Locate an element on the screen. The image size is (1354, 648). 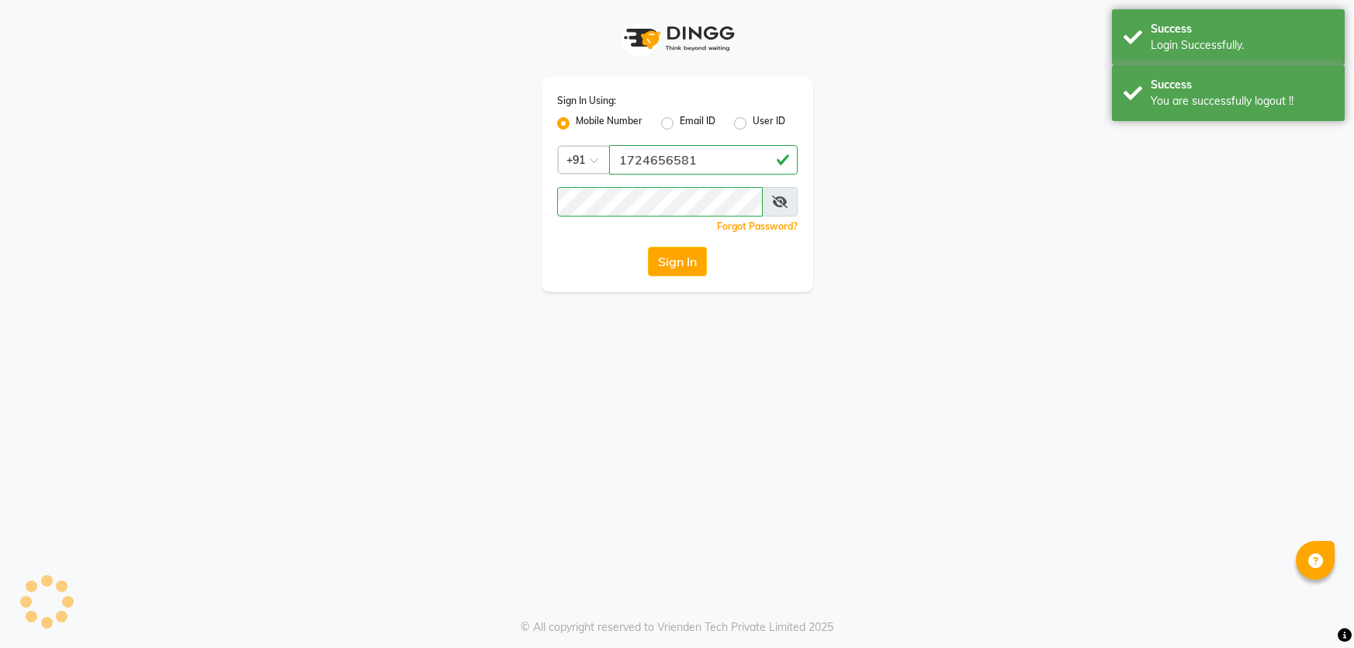
label: User ID is located at coordinates (769, 123).